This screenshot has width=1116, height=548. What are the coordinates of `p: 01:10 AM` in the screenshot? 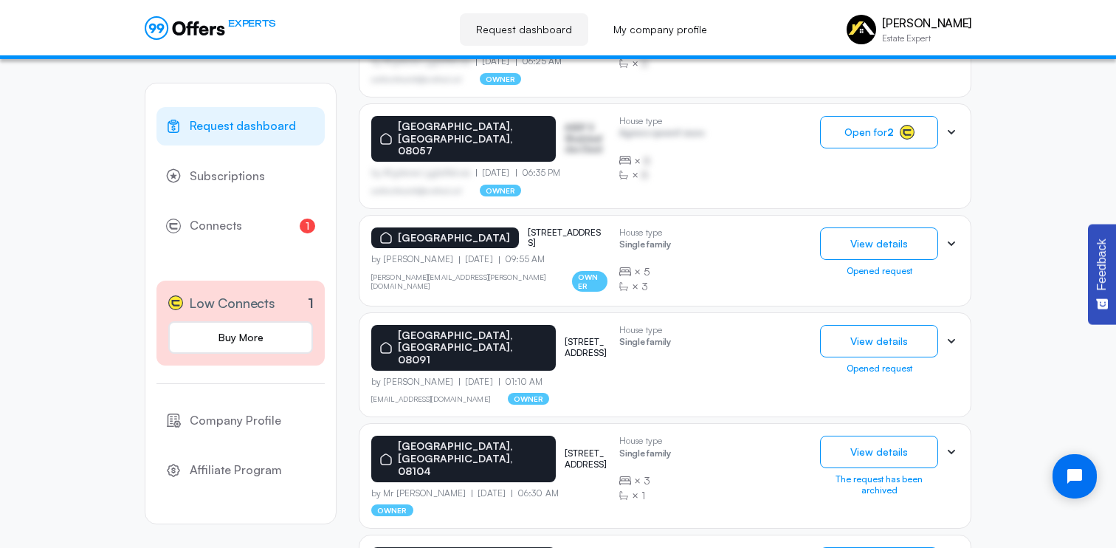 It's located at (521, 382).